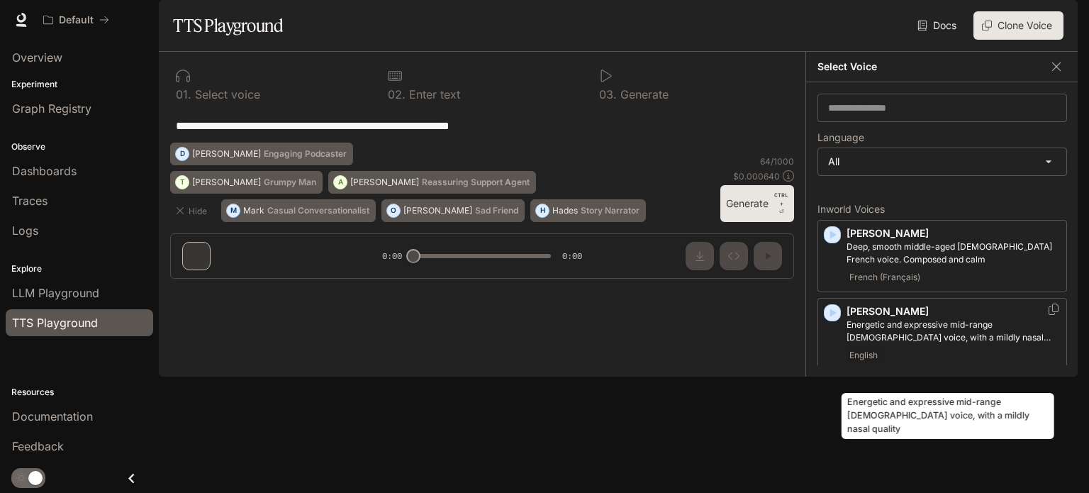 The width and height of the screenshot is (1089, 493). Describe the element at coordinates (76, 20) in the screenshot. I see `button: All workspaces` at that location.